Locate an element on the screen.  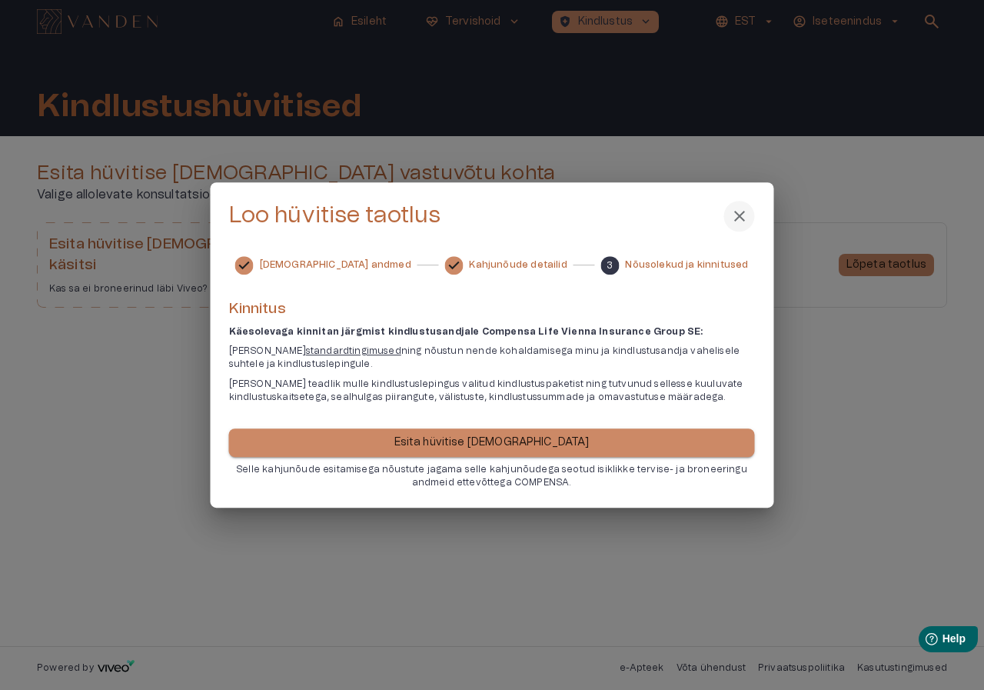
button: sulge menüü is located at coordinates (740, 216).